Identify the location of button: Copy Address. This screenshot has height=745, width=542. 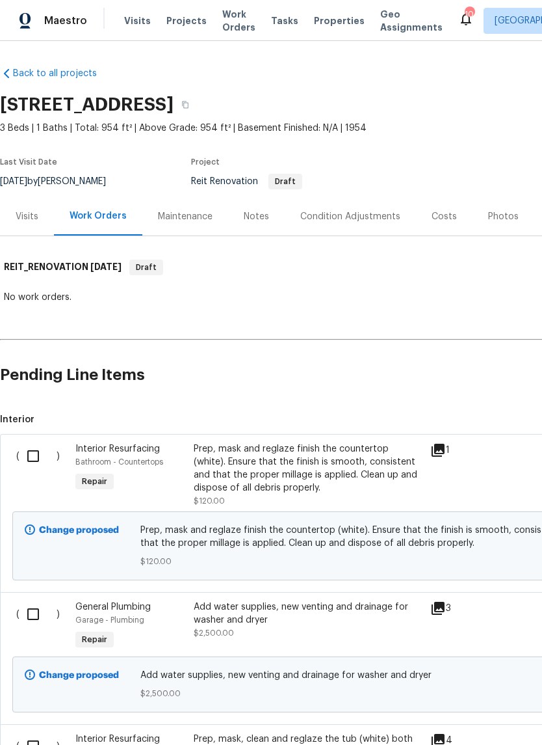
(185, 105).